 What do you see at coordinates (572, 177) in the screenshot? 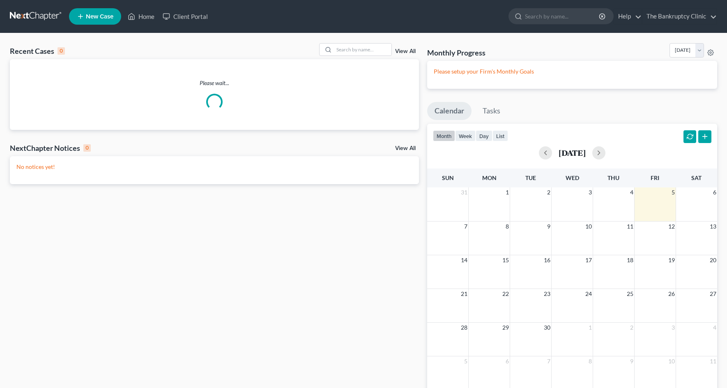
I see `span: Wed` at bounding box center [572, 177].